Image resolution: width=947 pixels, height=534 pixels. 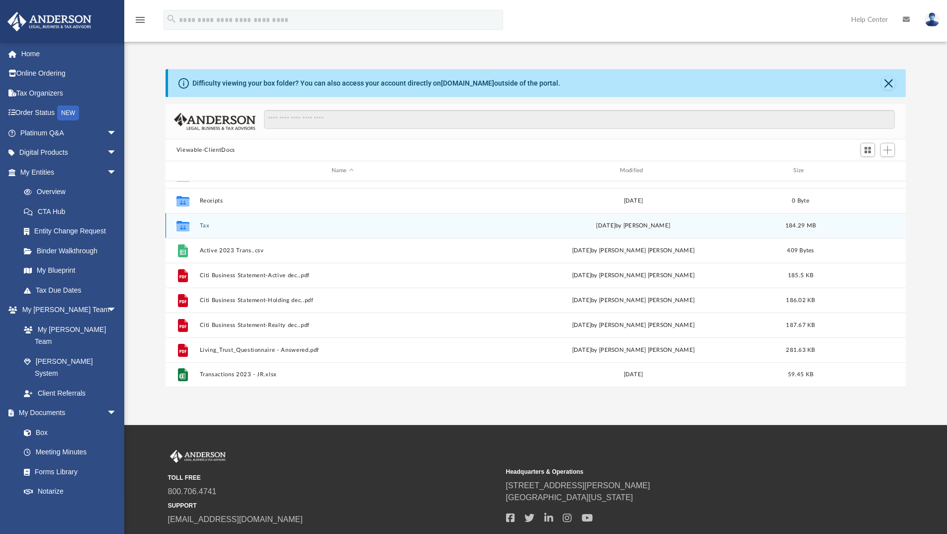 What do you see at coordinates (376, 83) in the screenshot?
I see `div: Difficulty viewing your box folder? You can also access your account directly on outside of the p...` at bounding box center [376, 83].